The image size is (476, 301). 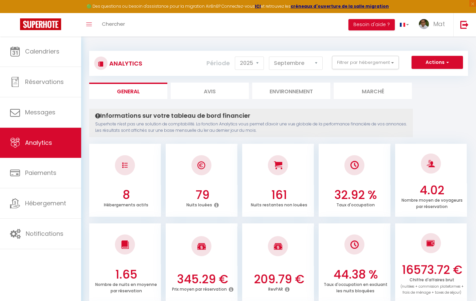 What do you see at coordinates (113, 25) in the screenshot?
I see `a: Chercher` at bounding box center [113, 25].